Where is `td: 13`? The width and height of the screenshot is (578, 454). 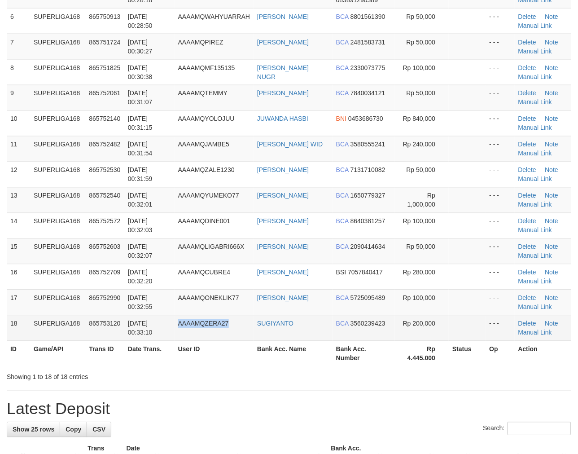
td: 13 is located at coordinates (18, 200).